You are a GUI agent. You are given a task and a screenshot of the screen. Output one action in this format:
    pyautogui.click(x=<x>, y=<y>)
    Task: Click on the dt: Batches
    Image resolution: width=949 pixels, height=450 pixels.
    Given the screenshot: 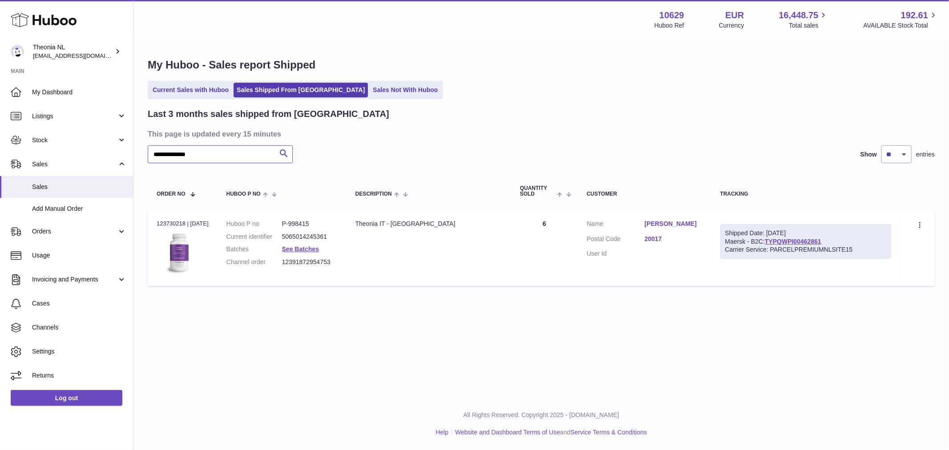 What is the action you would take?
    pyautogui.click(x=254, y=249)
    